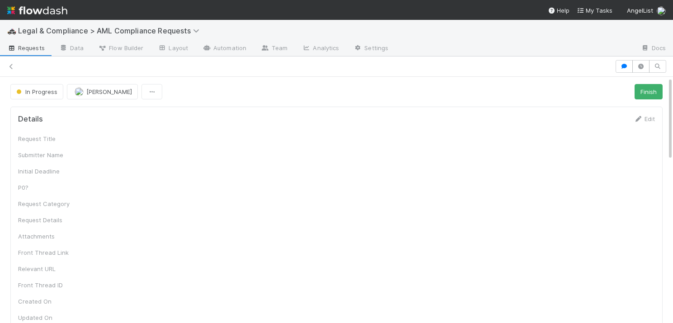  What do you see at coordinates (640, 10) in the screenshot?
I see `span: AngelList` at bounding box center [640, 10].